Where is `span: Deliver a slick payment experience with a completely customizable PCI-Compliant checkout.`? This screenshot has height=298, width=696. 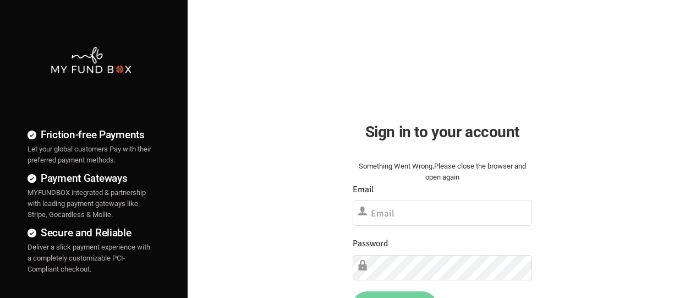
span: Deliver a slick payment experience with a completely customizable PCI-Compliant checkout. is located at coordinates (89, 257).